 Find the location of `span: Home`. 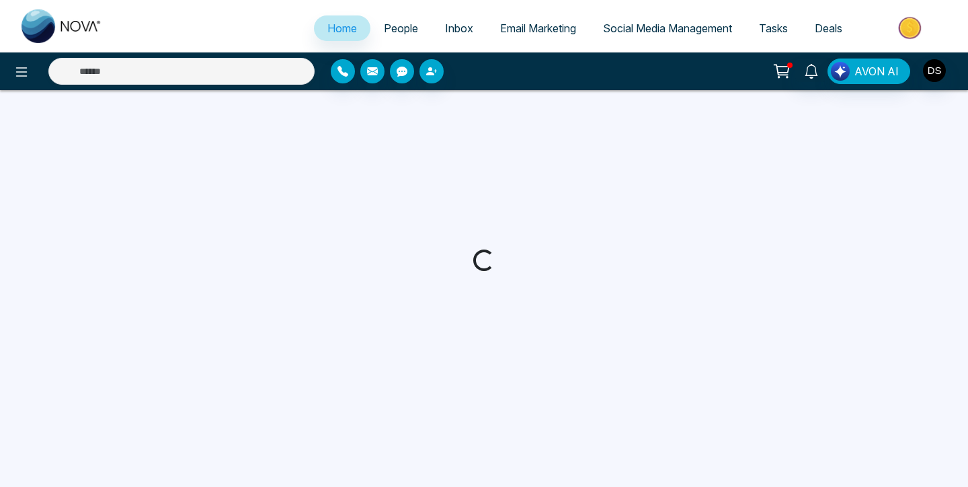

span: Home is located at coordinates (342, 28).